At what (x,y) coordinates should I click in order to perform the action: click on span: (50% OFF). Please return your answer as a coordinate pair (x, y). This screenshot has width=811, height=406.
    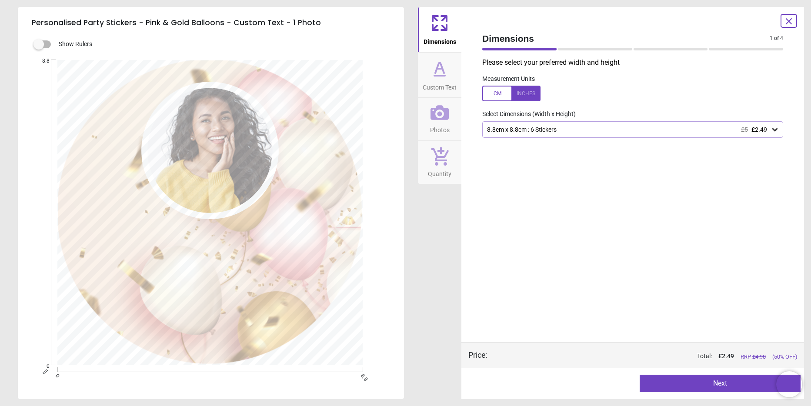
    Looking at the image, I should click on (784, 357).